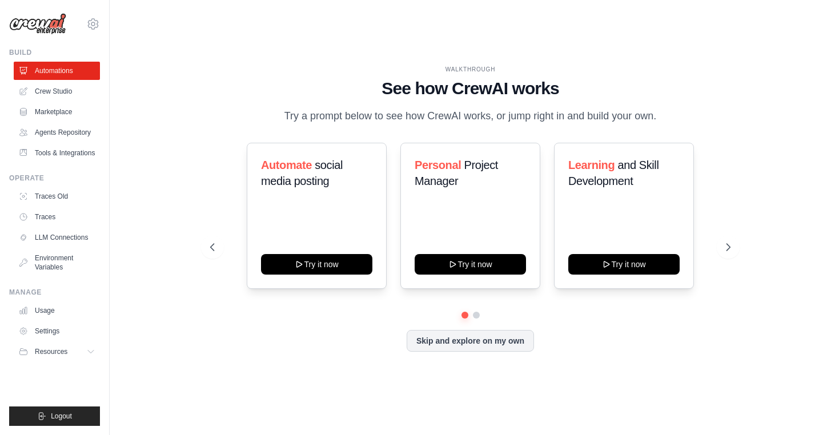 The width and height of the screenshot is (831, 435). What do you see at coordinates (57, 71) in the screenshot?
I see `a: Automations` at bounding box center [57, 71].